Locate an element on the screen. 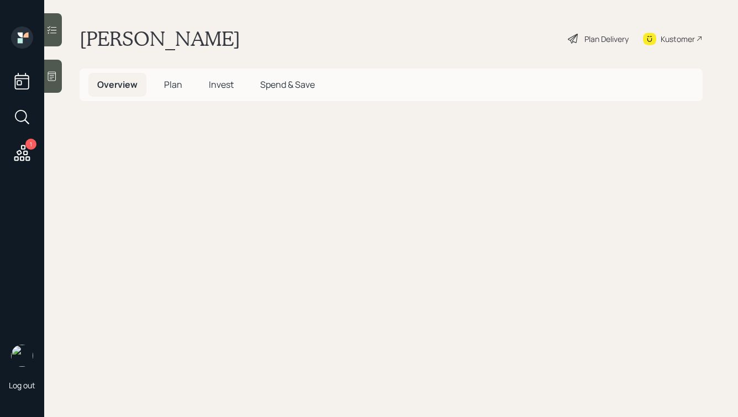  div: 1 is located at coordinates (31, 144).